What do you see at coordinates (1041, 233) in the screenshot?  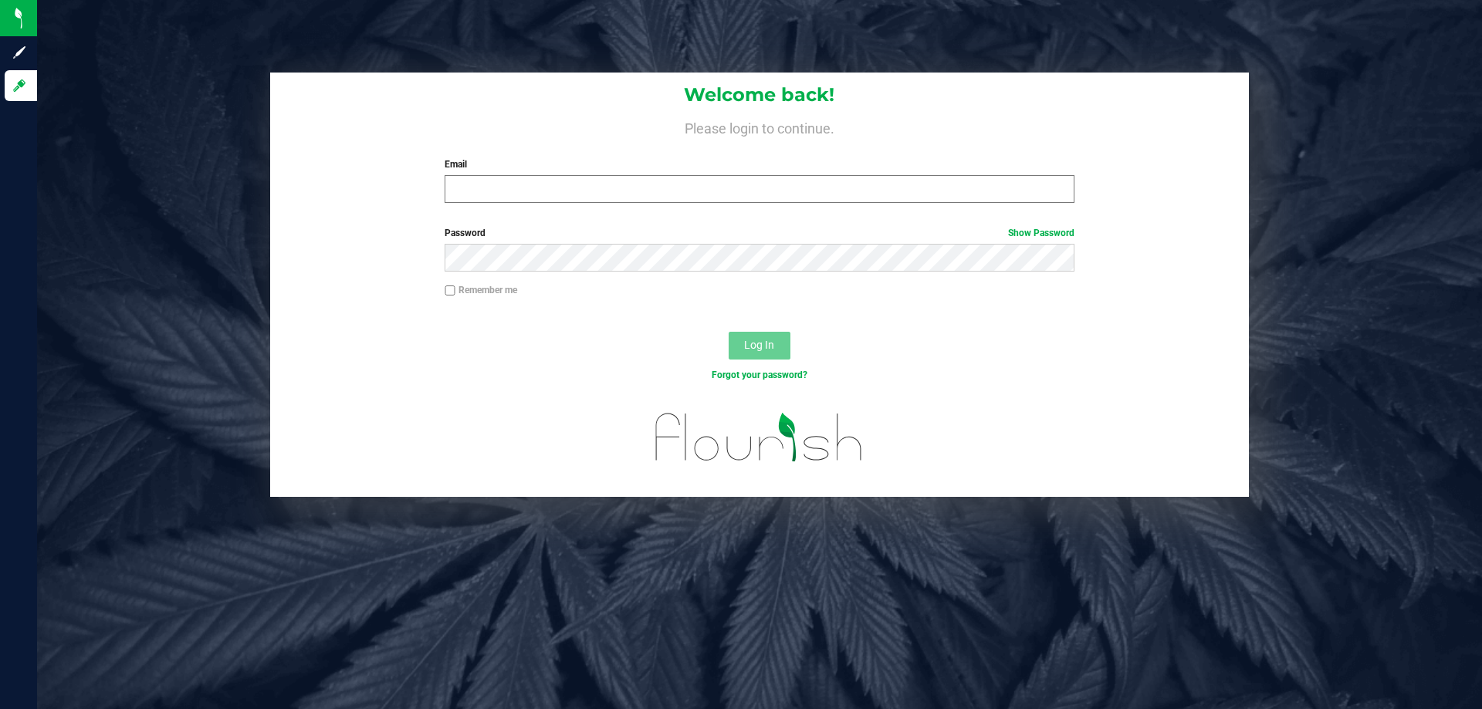 I see `a: Show Password` at bounding box center [1041, 233].